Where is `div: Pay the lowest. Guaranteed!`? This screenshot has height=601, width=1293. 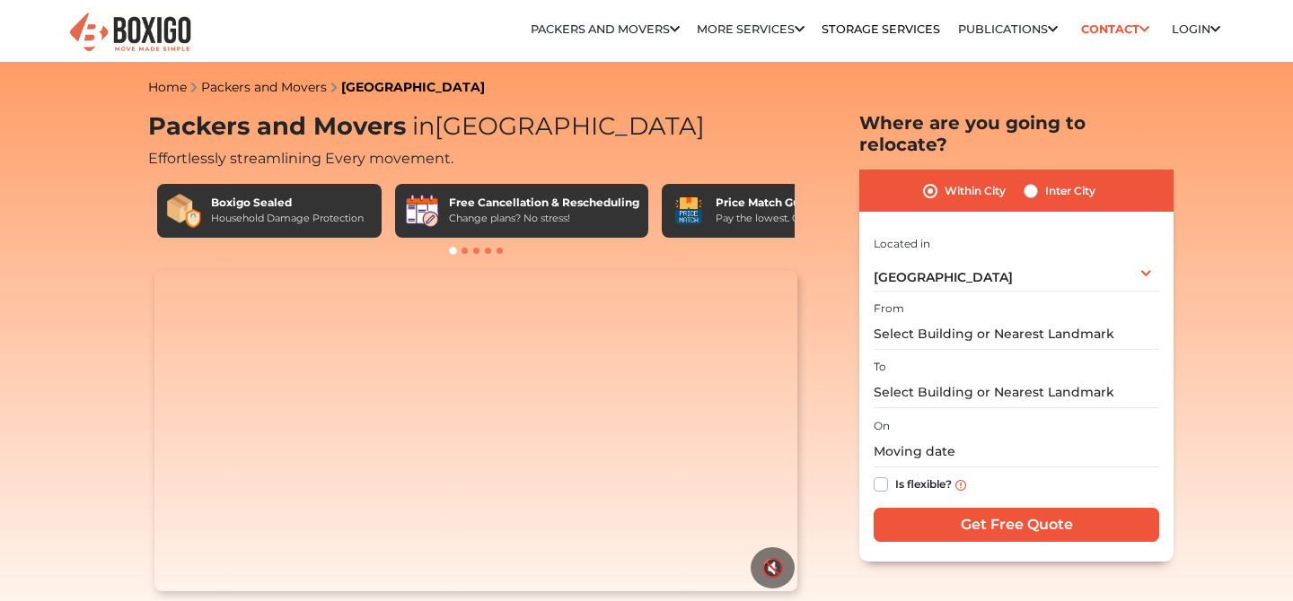
div: Pay the lowest. Guaranteed! is located at coordinates (784, 218).